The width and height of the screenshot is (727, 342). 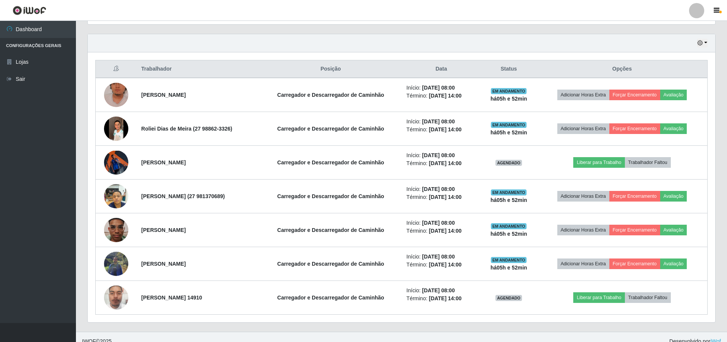 I want to click on img: 1758041560514.jpeg, so click(x=116, y=264).